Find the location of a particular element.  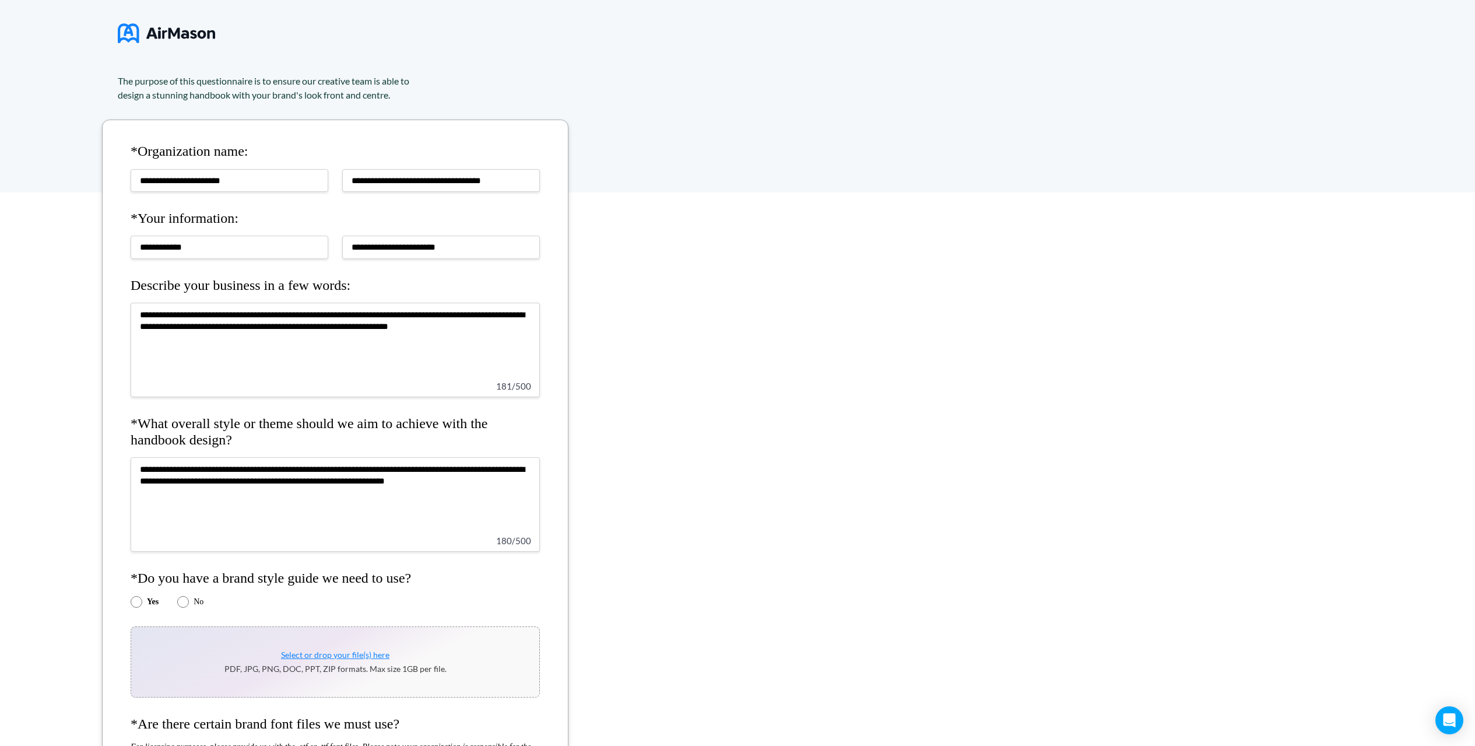

span: Select or drop your file(s) here is located at coordinates (335, 654).